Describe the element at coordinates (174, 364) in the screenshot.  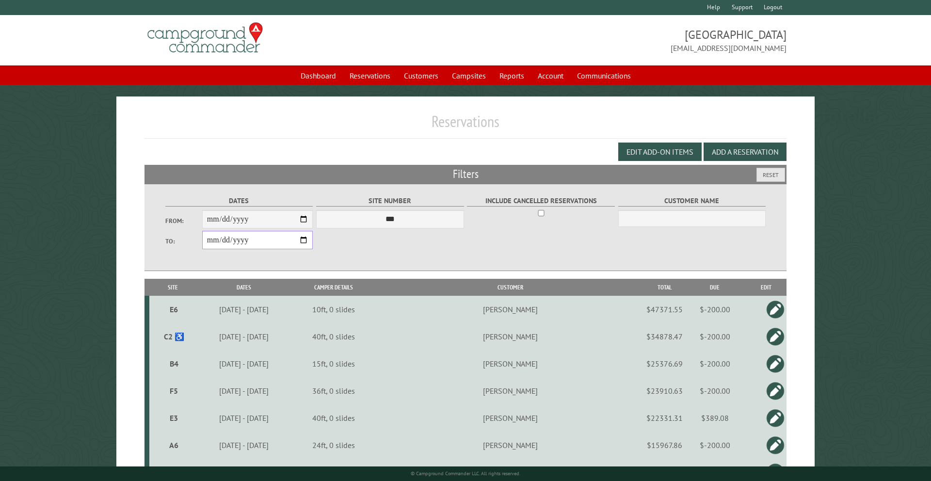
I see `div: B4` at that location.